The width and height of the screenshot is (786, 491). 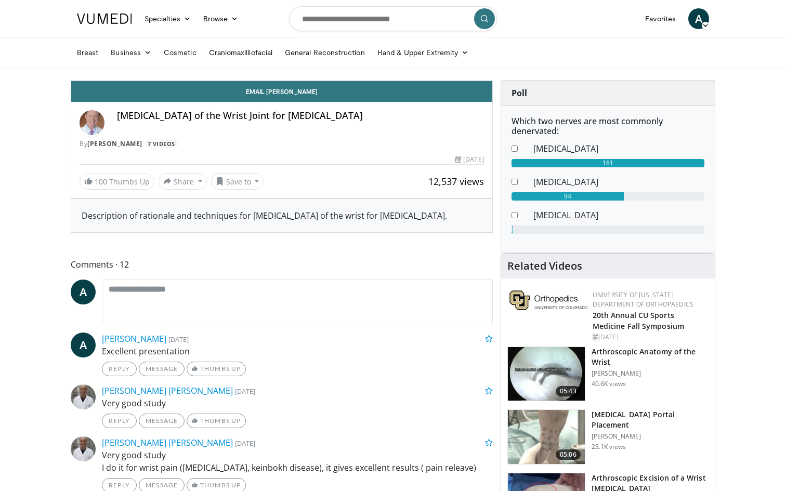 What do you see at coordinates (161, 143) in the screenshot?
I see `a: 7 Videos` at bounding box center [161, 143].